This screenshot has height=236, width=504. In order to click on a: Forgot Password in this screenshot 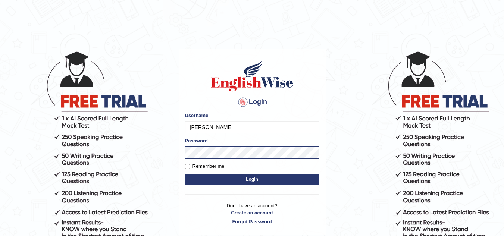, I will do `click(252, 222)`.